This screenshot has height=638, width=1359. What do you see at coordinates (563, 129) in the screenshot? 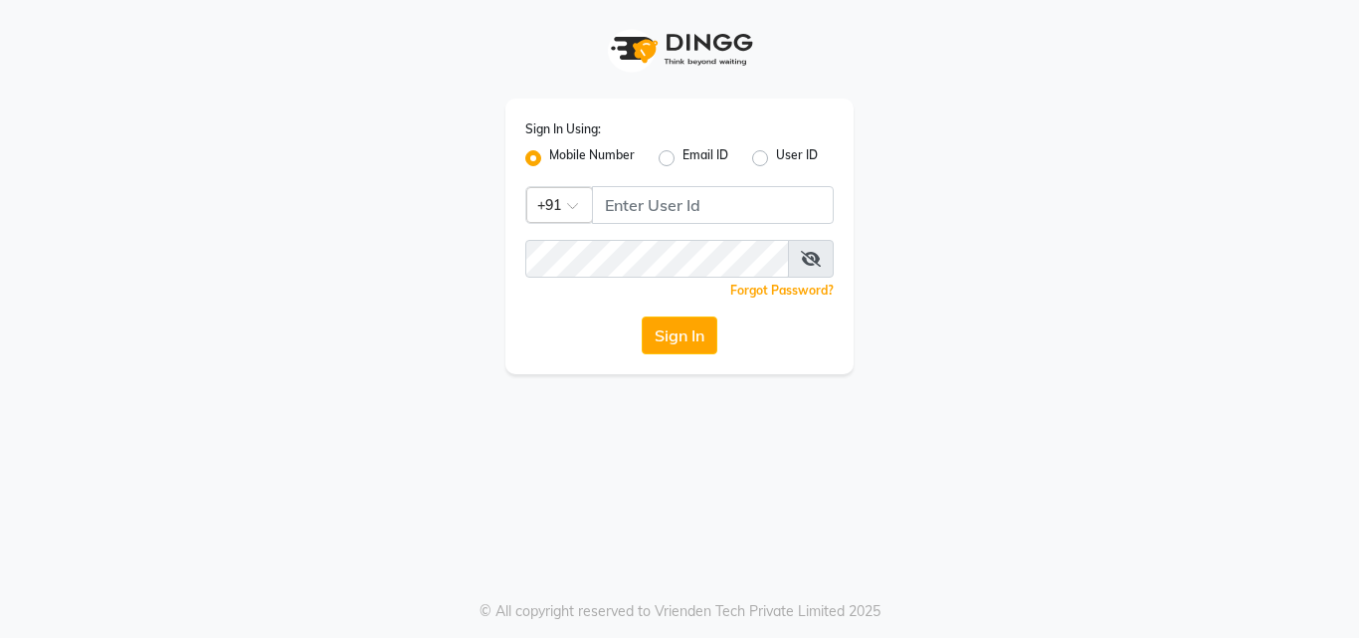
I see `label: Sign In Using:` at bounding box center [563, 129].